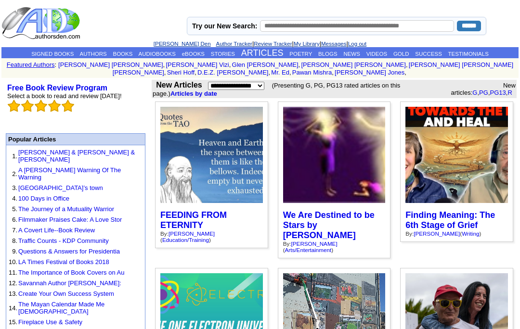 The image size is (520, 329). Describe the element at coordinates (185, 240) in the screenshot. I see `a: Education/Training` at that location.